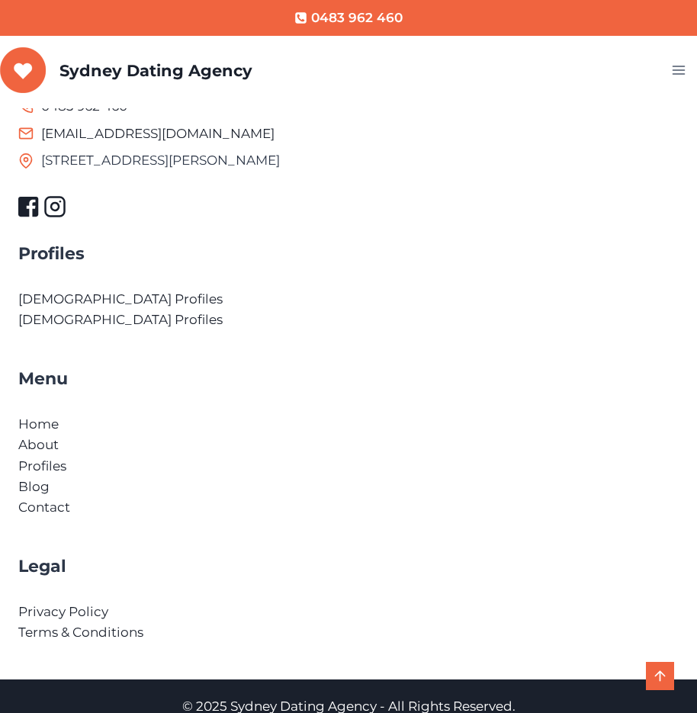 The image size is (697, 713). What do you see at coordinates (155, 70) in the screenshot?
I see `div: Sydney Dating Agency` at bounding box center [155, 70].